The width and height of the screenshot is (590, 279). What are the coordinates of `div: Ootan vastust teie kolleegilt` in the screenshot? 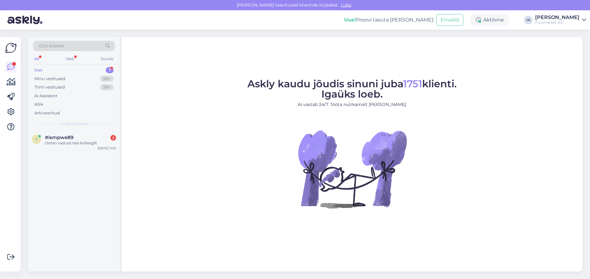 It's located at (80, 143).